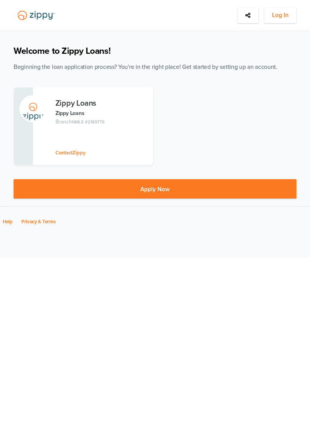 The width and height of the screenshot is (310, 435). What do you see at coordinates (64, 122) in the screenshot?
I see `span: Branch` at bounding box center [64, 122].